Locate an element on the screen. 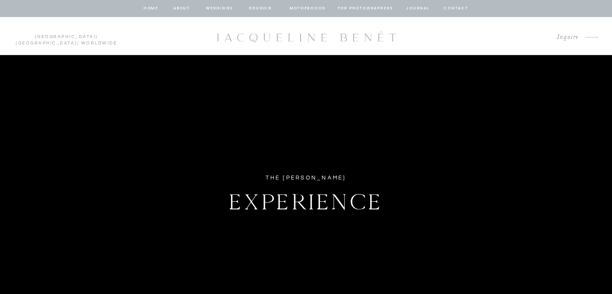 The image size is (612, 294). nav: BOUDOIR is located at coordinates (261, 9).